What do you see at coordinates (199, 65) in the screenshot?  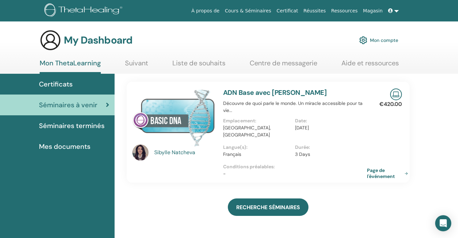 I see `a: Liste de souhaits` at bounding box center [199, 65].